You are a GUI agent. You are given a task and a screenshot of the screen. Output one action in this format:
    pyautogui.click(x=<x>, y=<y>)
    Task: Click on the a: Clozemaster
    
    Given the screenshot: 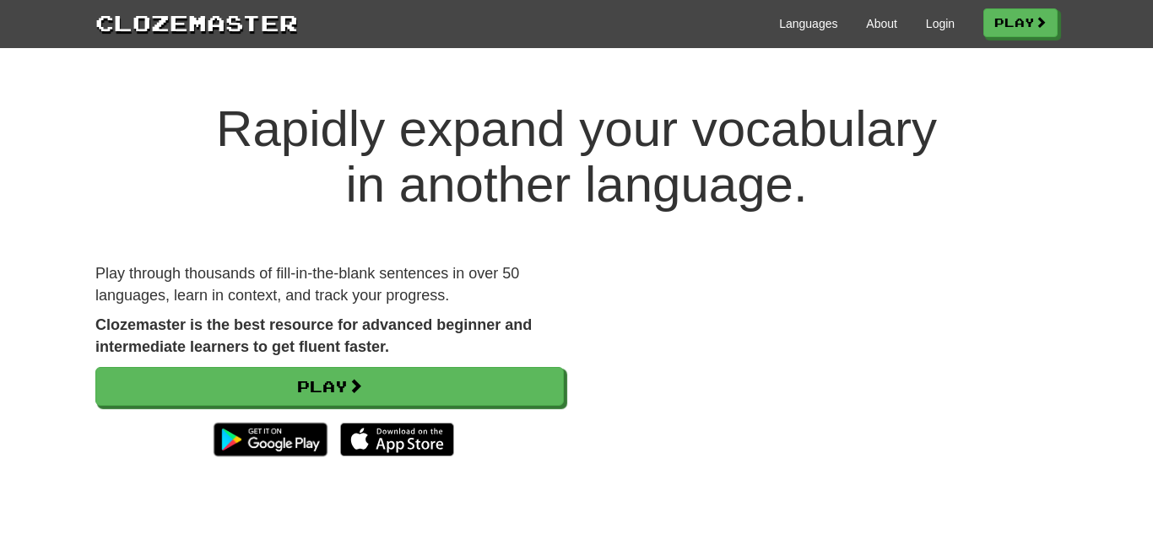 What is the action you would take?
    pyautogui.click(x=197, y=22)
    